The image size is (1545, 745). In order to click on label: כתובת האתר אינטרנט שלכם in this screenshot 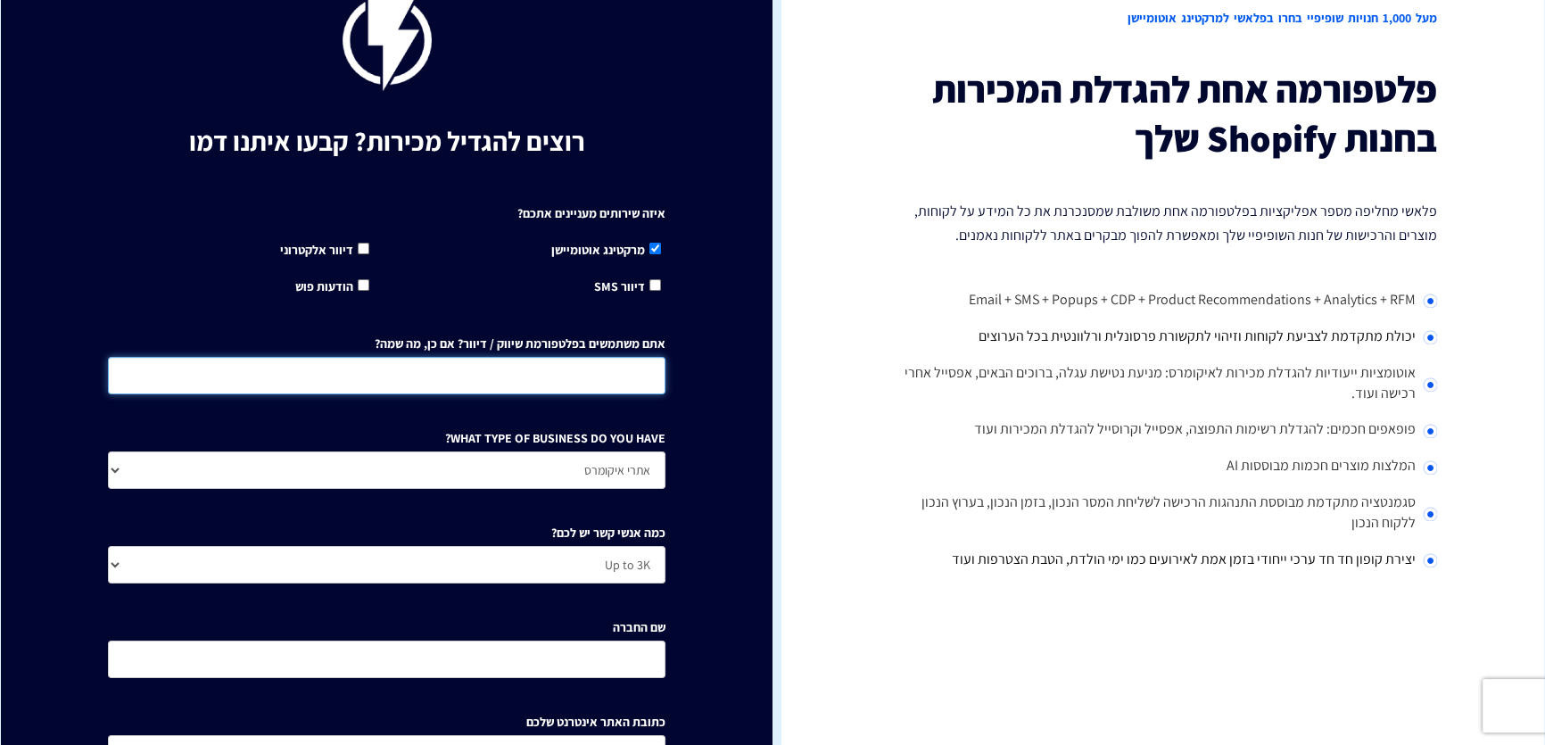, I will do `click(596, 722)`.